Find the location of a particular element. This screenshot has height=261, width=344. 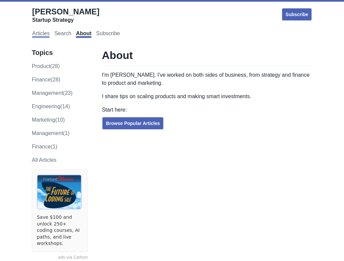

h3: Topics is located at coordinates (60, 53).